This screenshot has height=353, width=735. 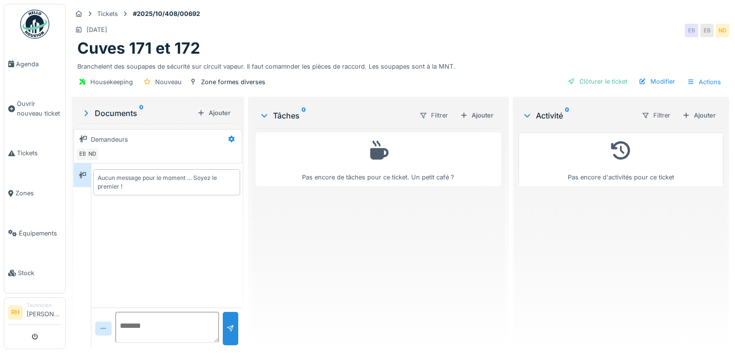 What do you see at coordinates (35, 153) in the screenshot?
I see `a: Tickets` at bounding box center [35, 153].